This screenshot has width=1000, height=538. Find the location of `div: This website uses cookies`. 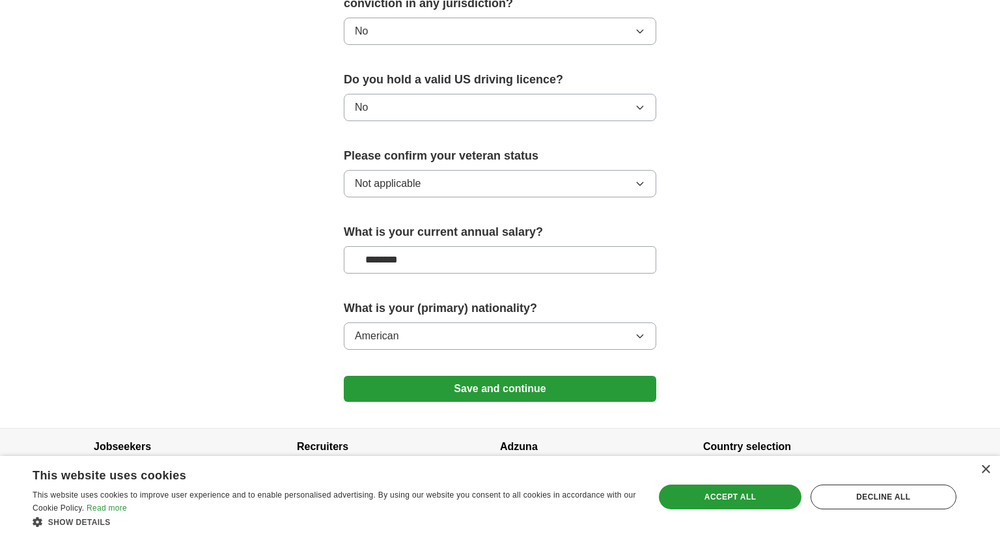

div: This website uses cookies is located at coordinates (318, 473).